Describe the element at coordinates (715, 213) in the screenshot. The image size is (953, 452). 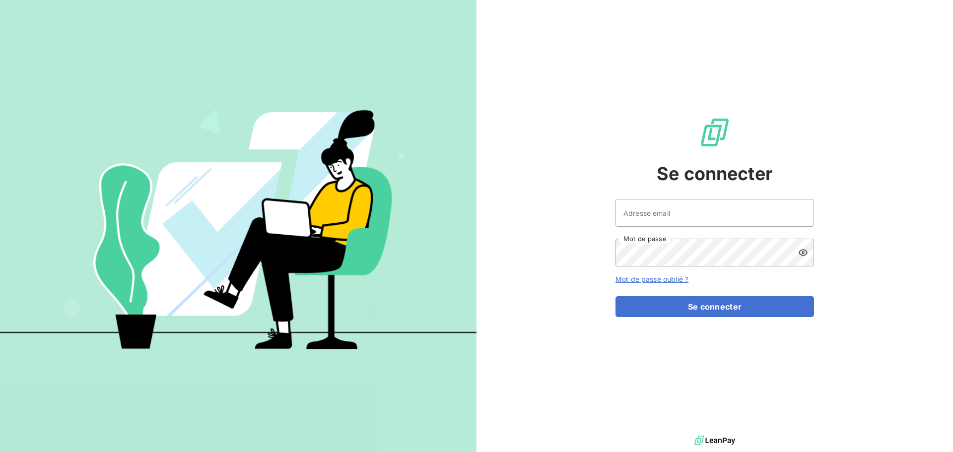
I see `input: placeholder` at that location.